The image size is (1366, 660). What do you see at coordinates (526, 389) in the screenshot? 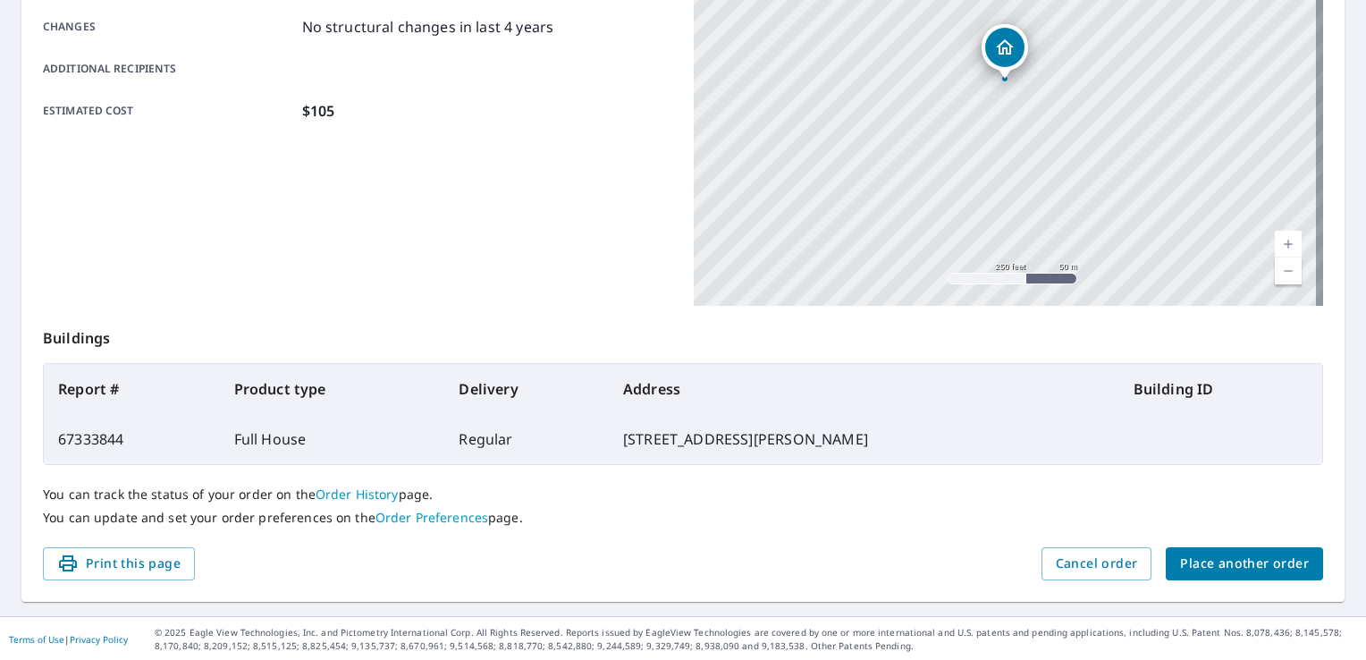
I see `th: Delivery` at bounding box center [526, 389].